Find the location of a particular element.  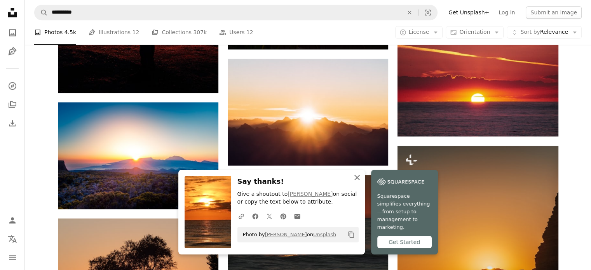

a: Get Unsplash+ is located at coordinates (468, 12).